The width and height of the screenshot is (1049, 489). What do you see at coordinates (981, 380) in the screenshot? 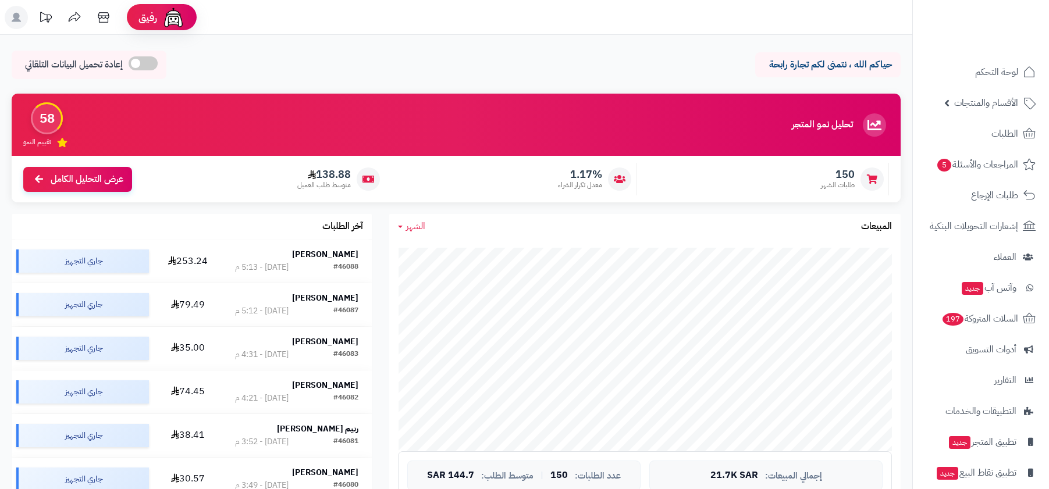
I see `a: التقارير` at bounding box center [981, 380].